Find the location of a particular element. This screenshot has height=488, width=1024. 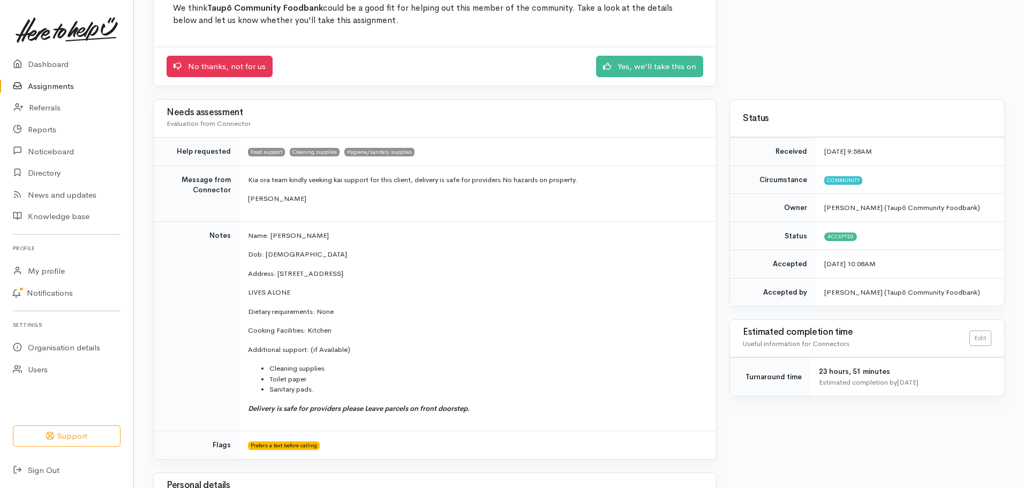

i: Delivery is safe for providers please Leave parcels on front doorstep. is located at coordinates (359, 408).